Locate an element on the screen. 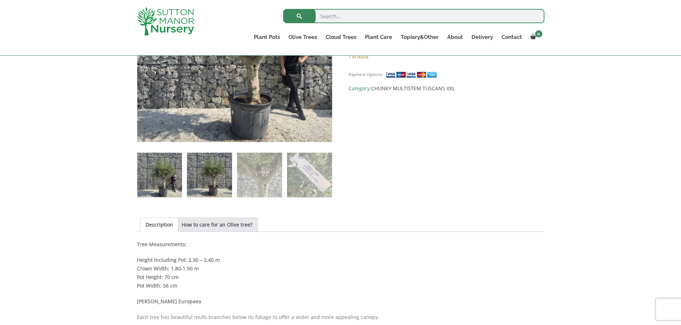 The width and height of the screenshot is (681, 325). b: Tree Measurements: is located at coordinates (161, 244).